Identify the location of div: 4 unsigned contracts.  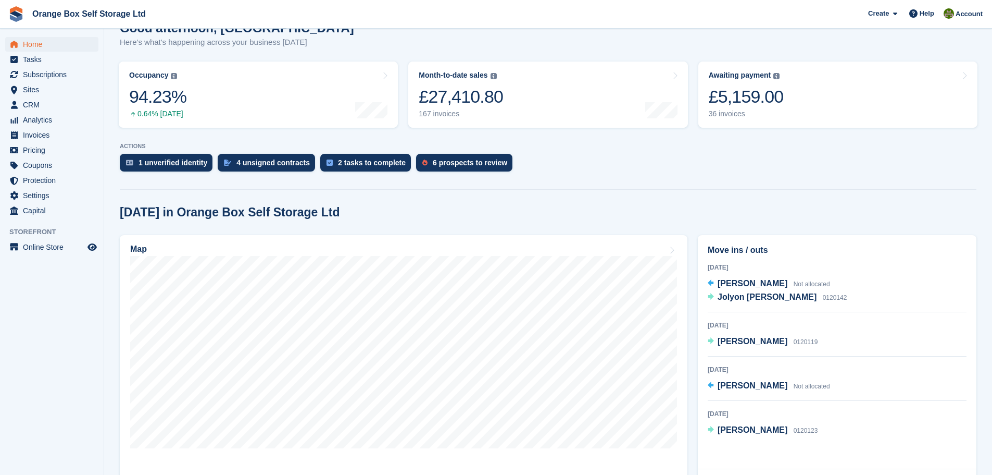
(273, 163).